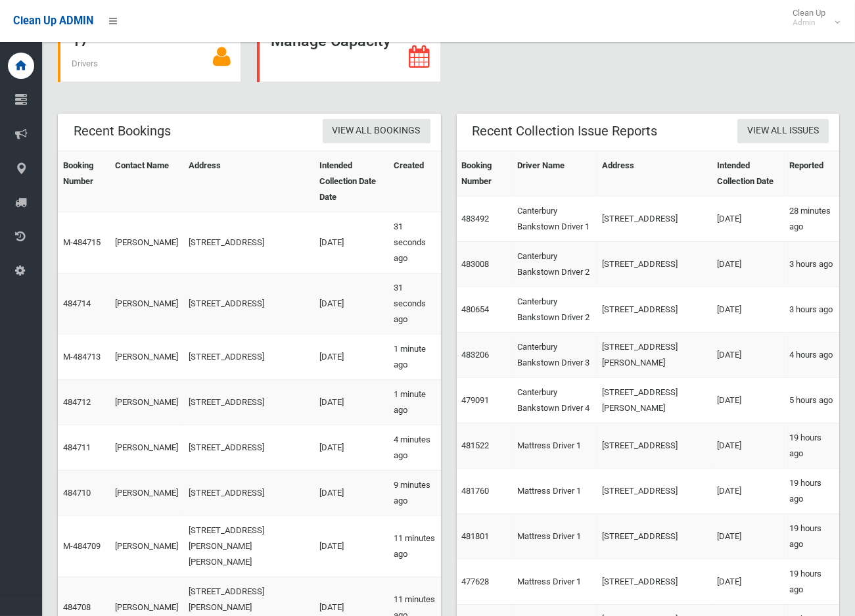  Describe the element at coordinates (77, 492) in the screenshot. I see `a: 484710` at that location.